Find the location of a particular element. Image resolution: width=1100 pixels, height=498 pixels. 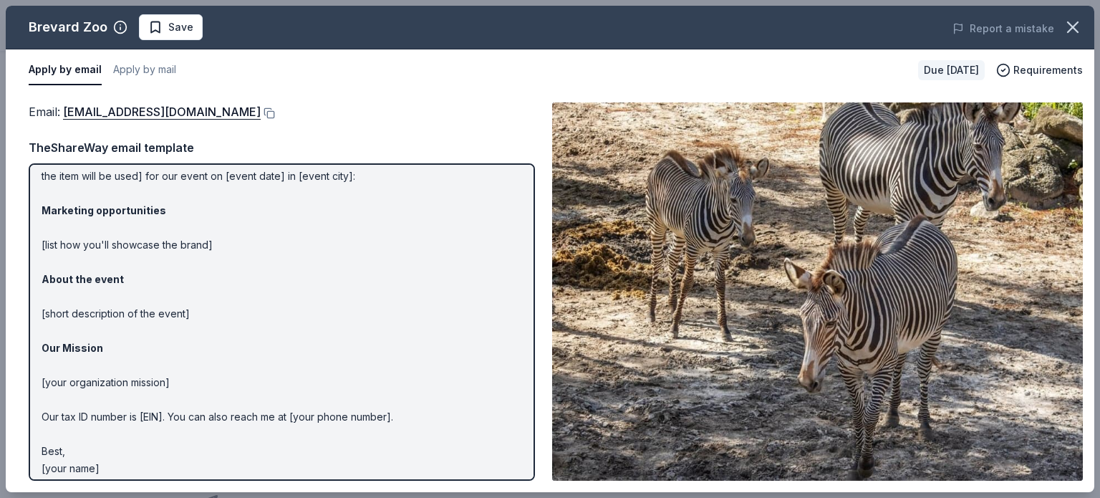

img: Image for Brevard Zoo is located at coordinates (817, 292).